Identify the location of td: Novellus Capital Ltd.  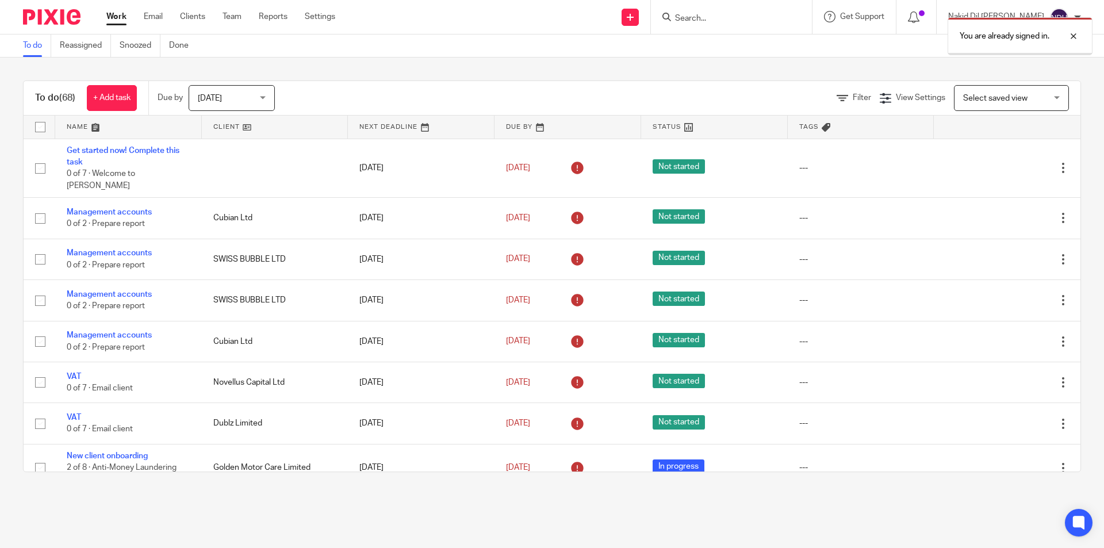
(275, 382).